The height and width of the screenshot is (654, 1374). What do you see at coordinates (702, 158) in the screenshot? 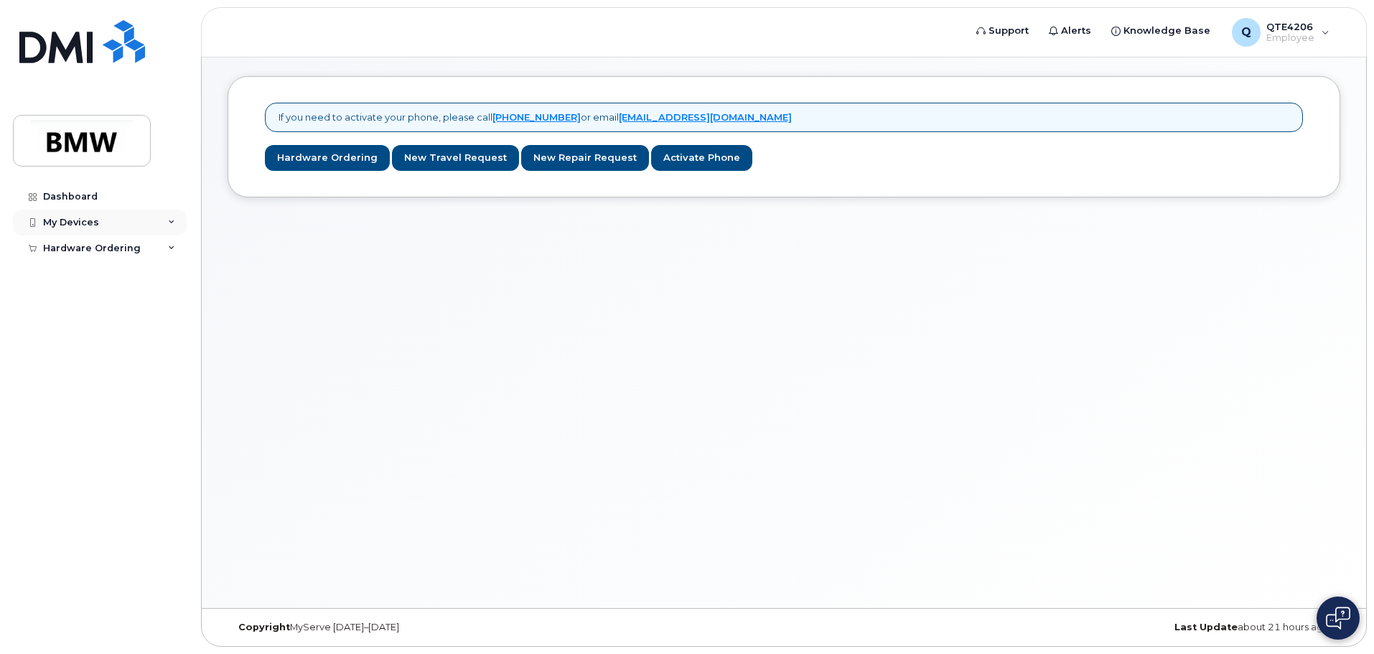
I see `a: Activate Phone` at bounding box center [702, 158].